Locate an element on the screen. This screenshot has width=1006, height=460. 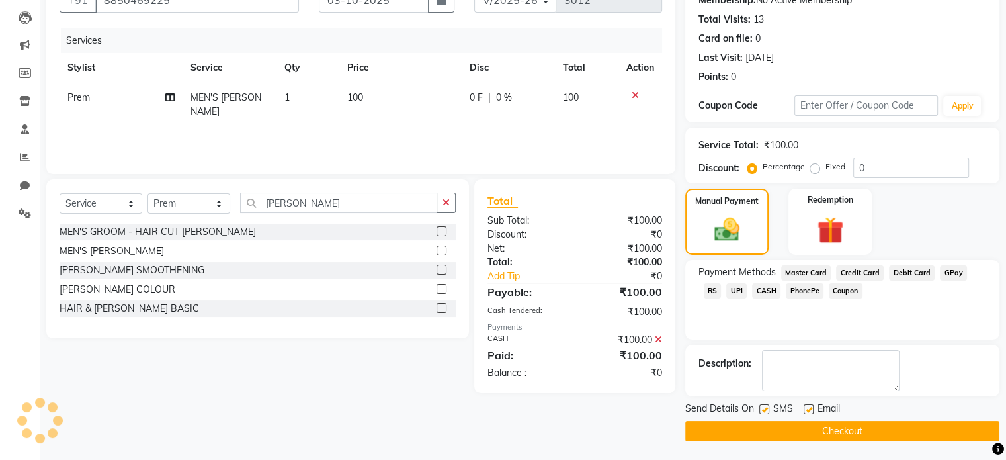
label: Redemption is located at coordinates (830, 200).